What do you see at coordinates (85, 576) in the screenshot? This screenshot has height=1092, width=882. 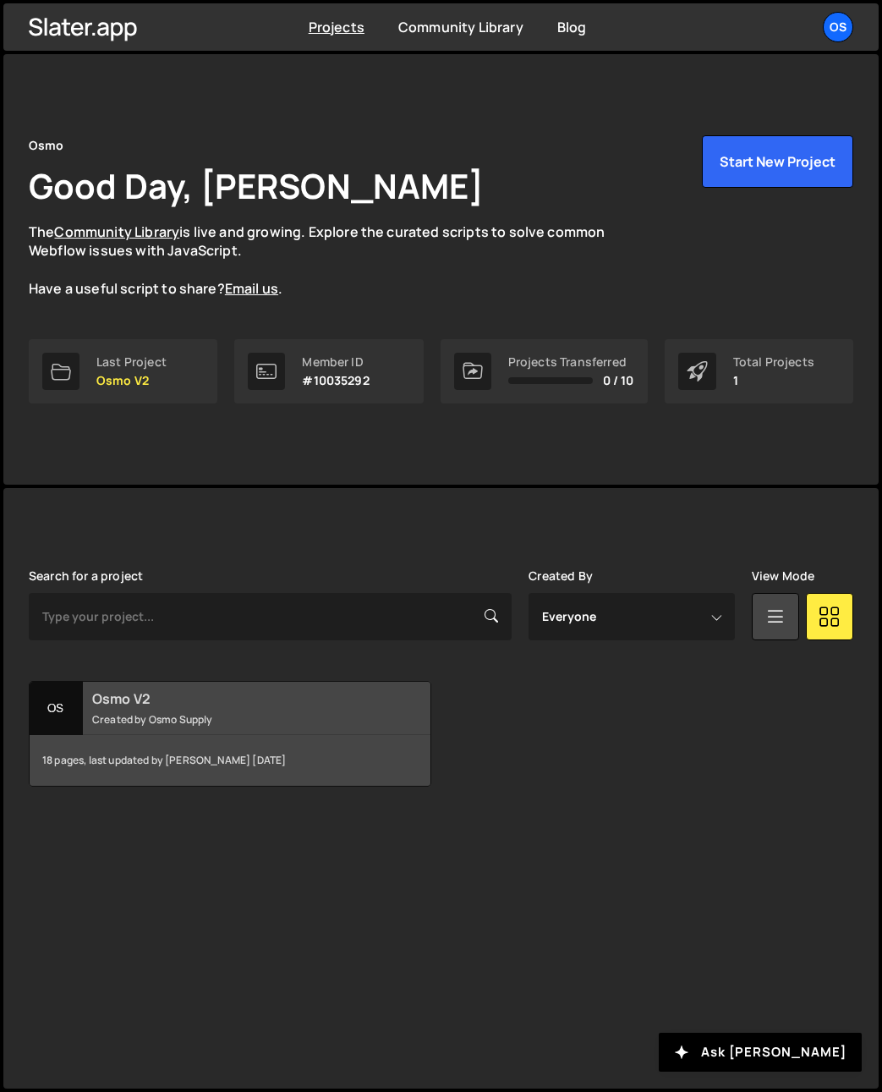 I see `label: Search for a project` at bounding box center [85, 576].